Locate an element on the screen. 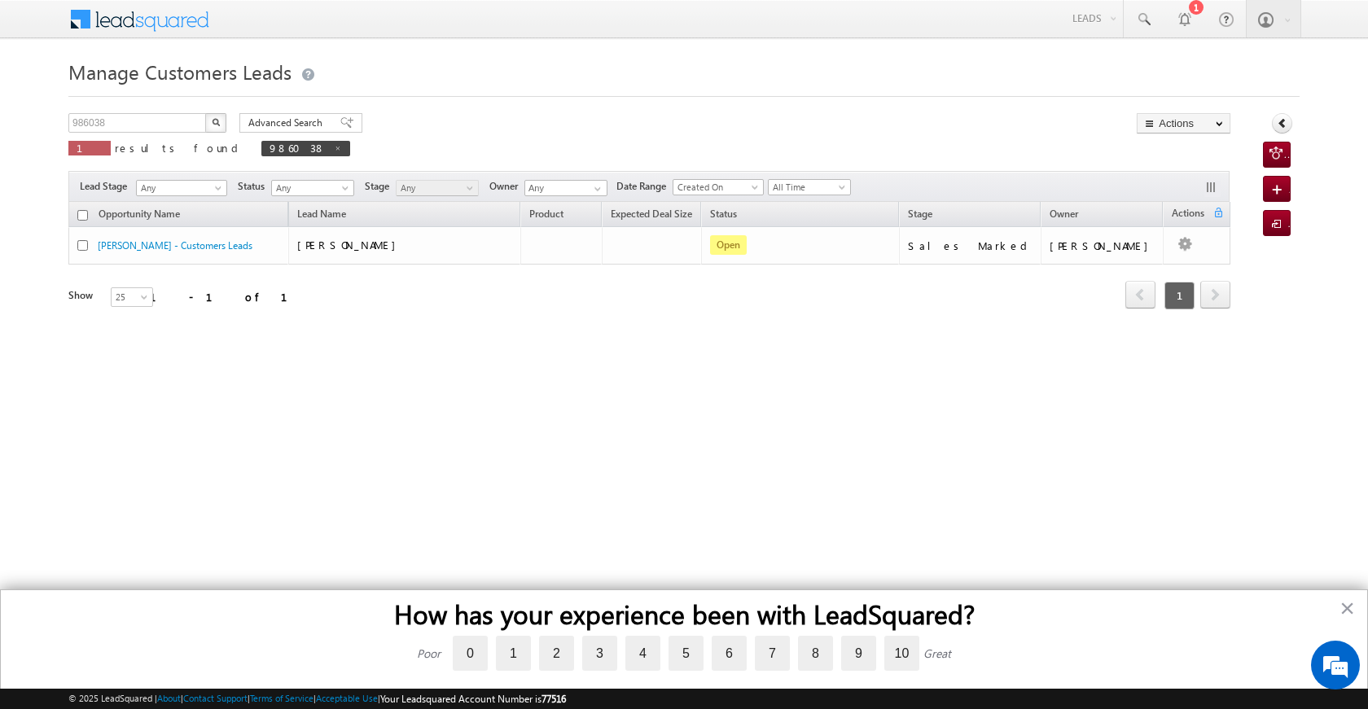  label: 4 is located at coordinates (643, 653).